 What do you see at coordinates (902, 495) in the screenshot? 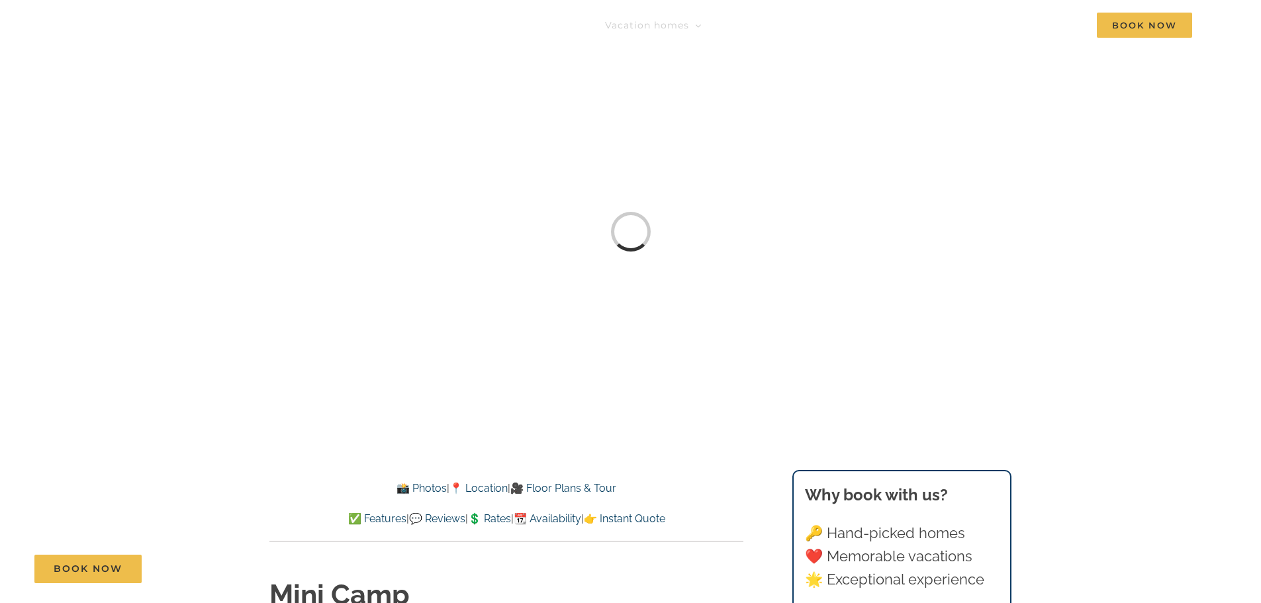
I see `h3: Why book with us?` at bounding box center [902, 495].